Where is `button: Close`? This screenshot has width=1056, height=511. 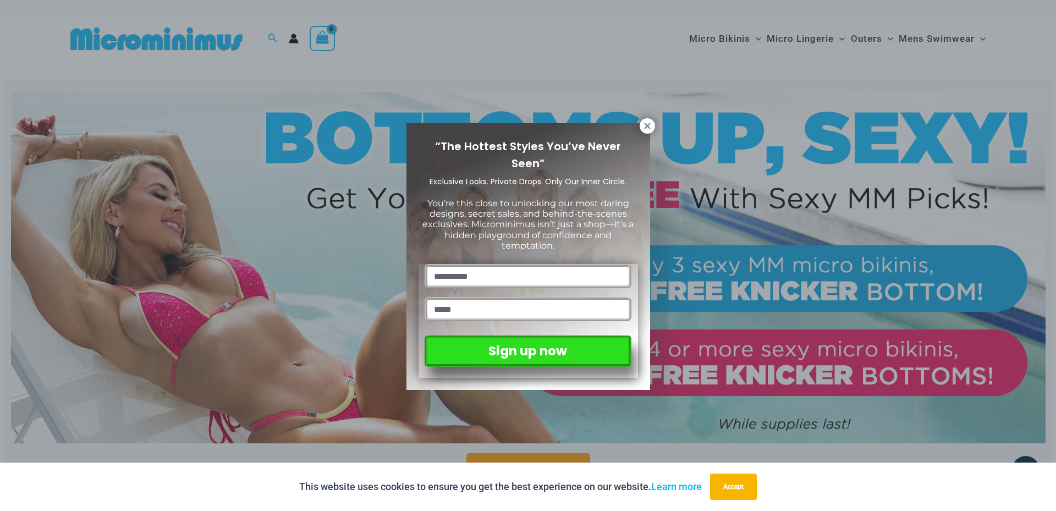
button: Close is located at coordinates (647, 126).